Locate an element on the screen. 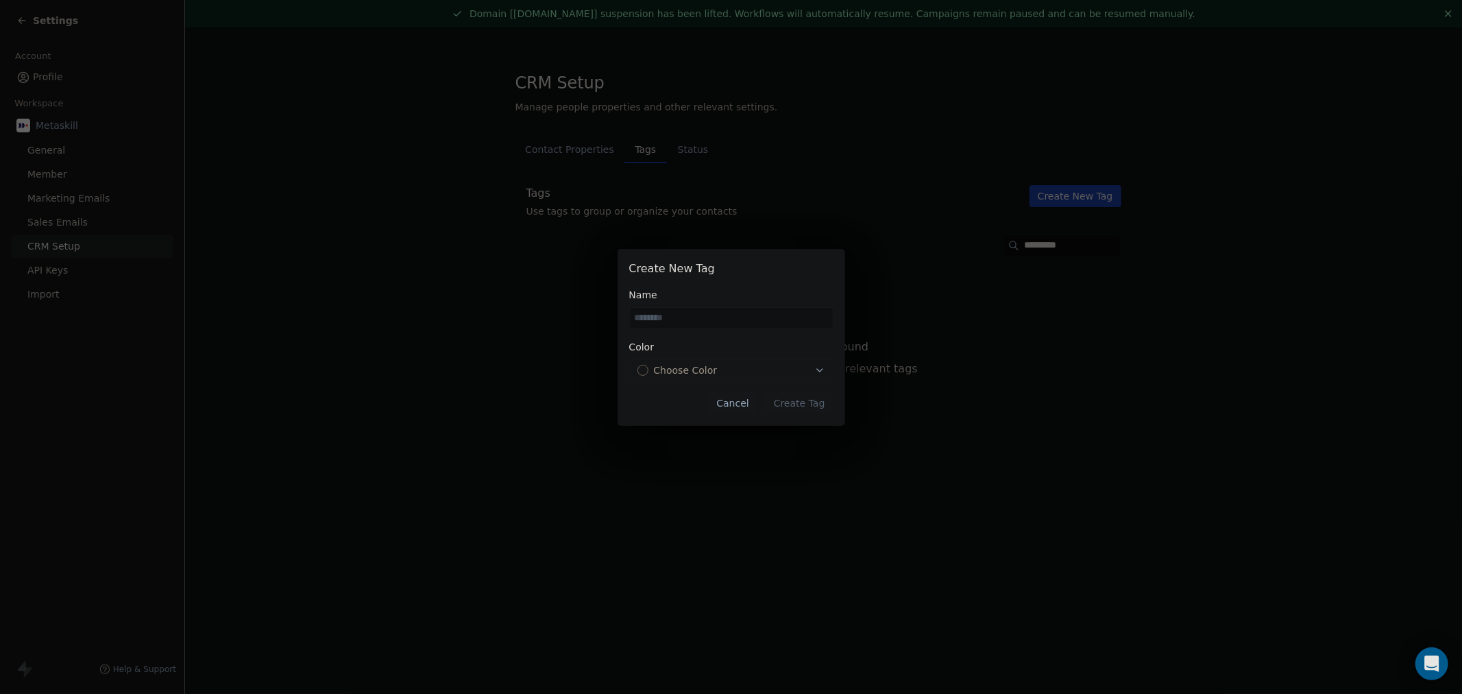 The height and width of the screenshot is (694, 1462). div: Create New Tag is located at coordinates (731, 269).